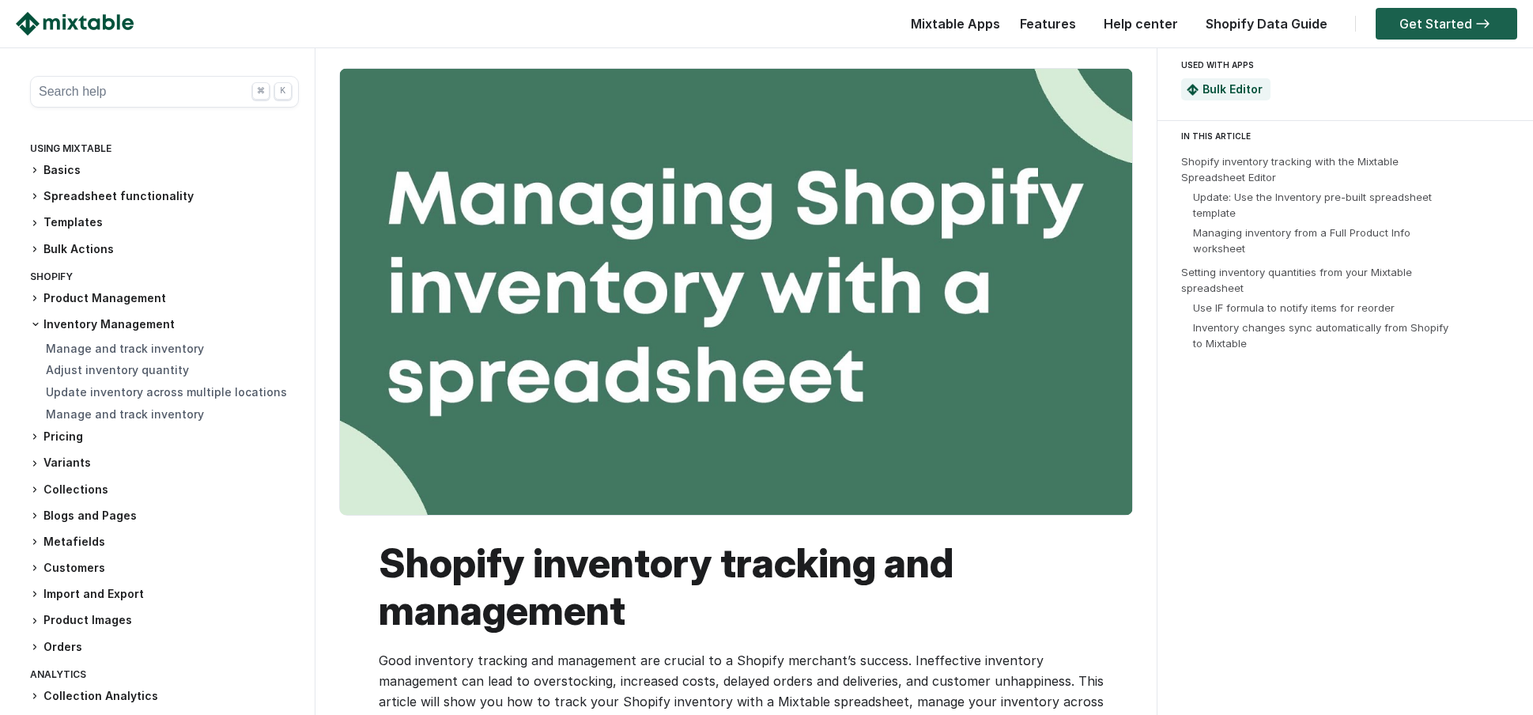 Image resolution: width=1533 pixels, height=715 pixels. I want to click on div: Using Mixtable, so click(164, 150).